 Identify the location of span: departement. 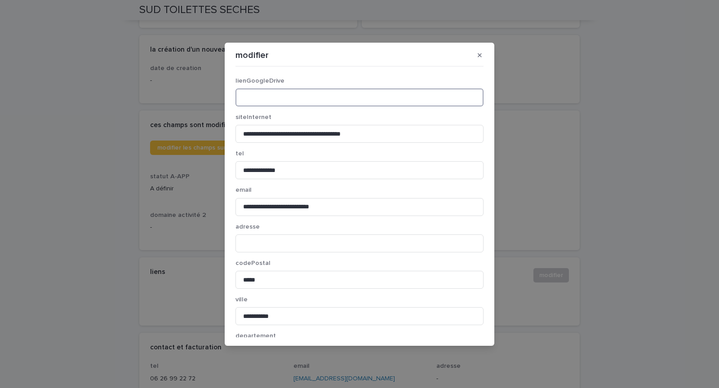
(256, 336).